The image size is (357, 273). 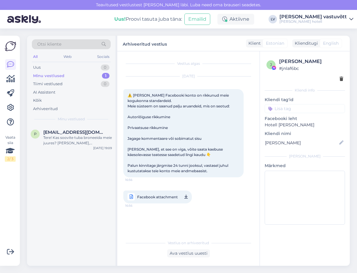 What do you see at coordinates (105, 76) in the screenshot?
I see `div: 1` at bounding box center [105, 76].